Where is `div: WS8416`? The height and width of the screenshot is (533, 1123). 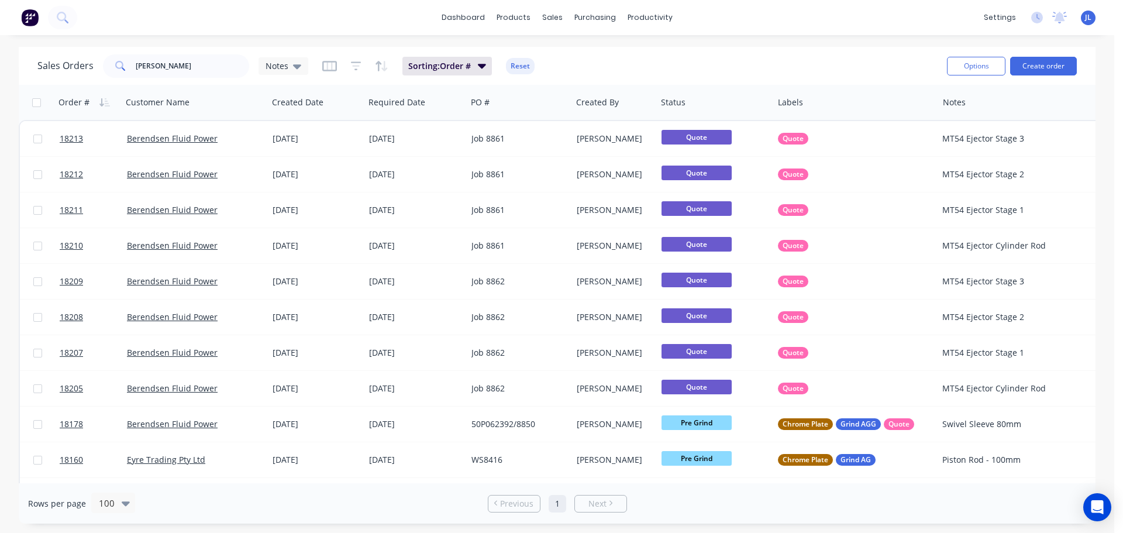 div: WS8416 is located at coordinates (517, 460).